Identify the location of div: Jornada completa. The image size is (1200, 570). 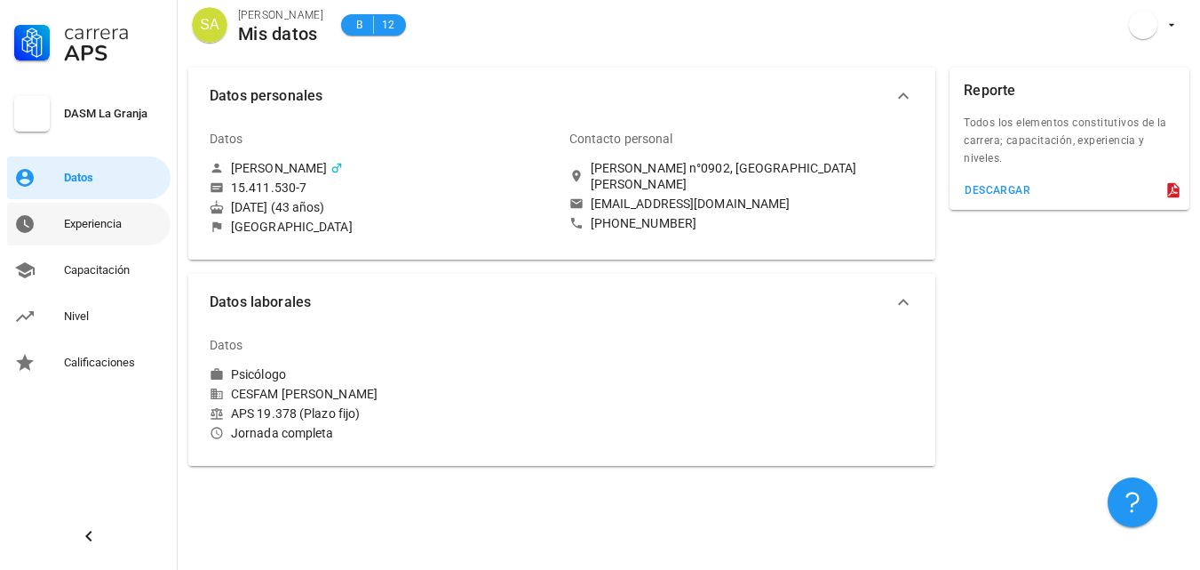
(382, 433).